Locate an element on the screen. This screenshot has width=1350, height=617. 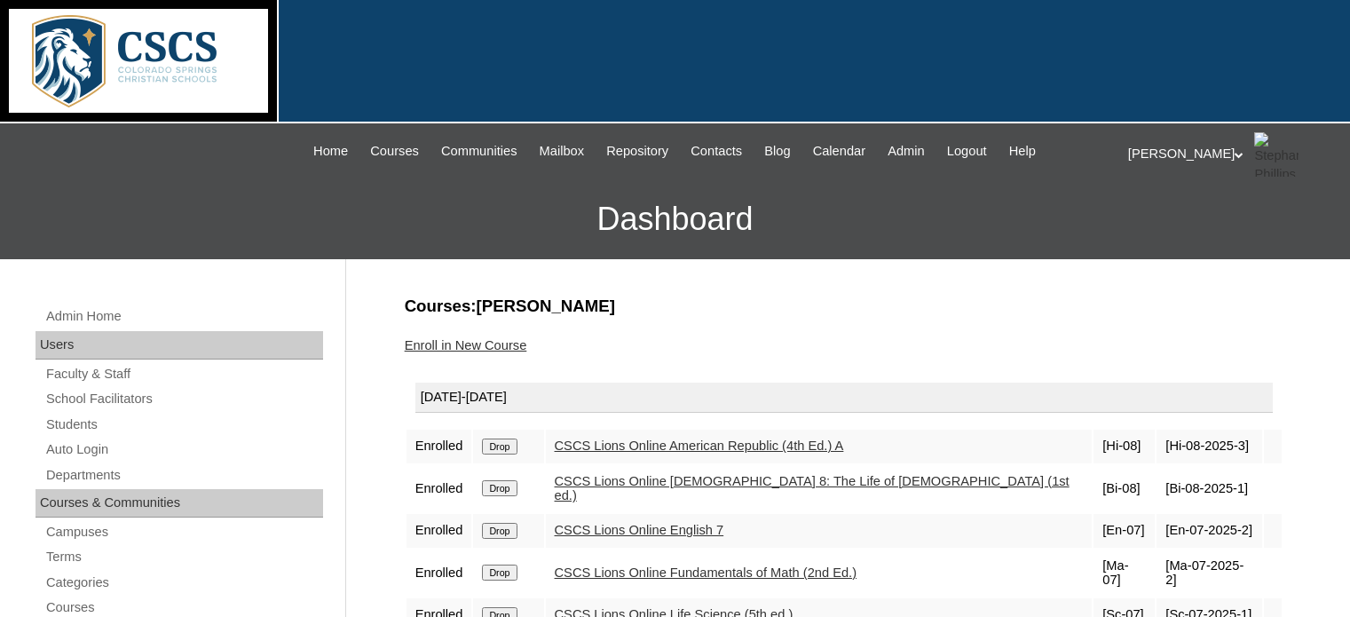
a: Faculty & Staff is located at coordinates (184, 374).